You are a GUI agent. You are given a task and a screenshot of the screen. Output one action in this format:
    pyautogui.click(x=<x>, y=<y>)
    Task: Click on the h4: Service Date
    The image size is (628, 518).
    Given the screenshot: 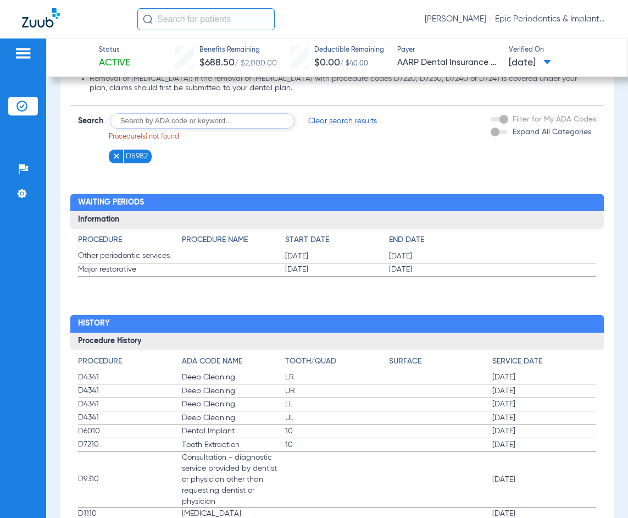 What is the action you would take?
    pyautogui.click(x=544, y=361)
    